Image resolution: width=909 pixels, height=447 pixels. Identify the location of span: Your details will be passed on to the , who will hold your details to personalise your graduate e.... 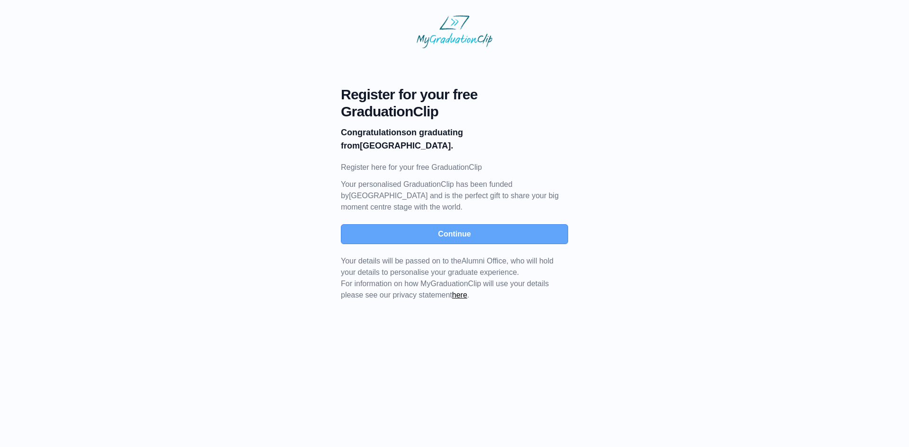
(447, 266).